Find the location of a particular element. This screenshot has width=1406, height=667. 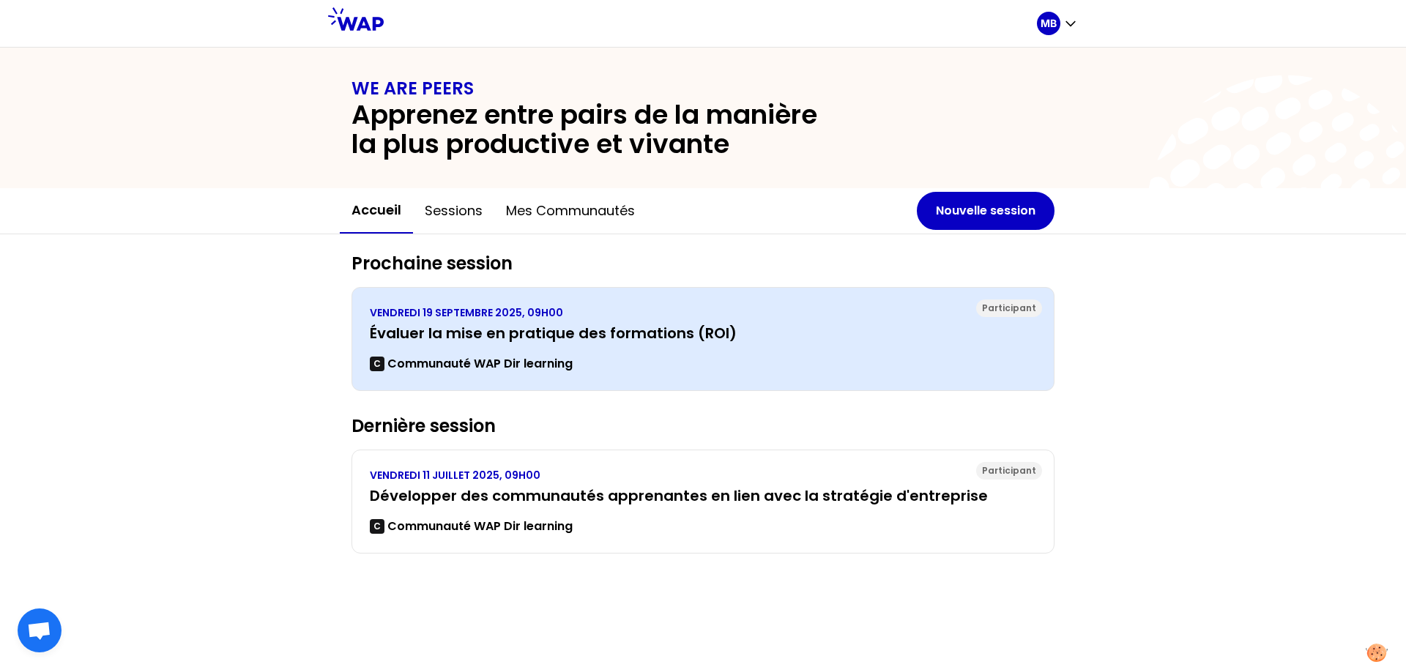

button: Accueil is located at coordinates (376, 211).